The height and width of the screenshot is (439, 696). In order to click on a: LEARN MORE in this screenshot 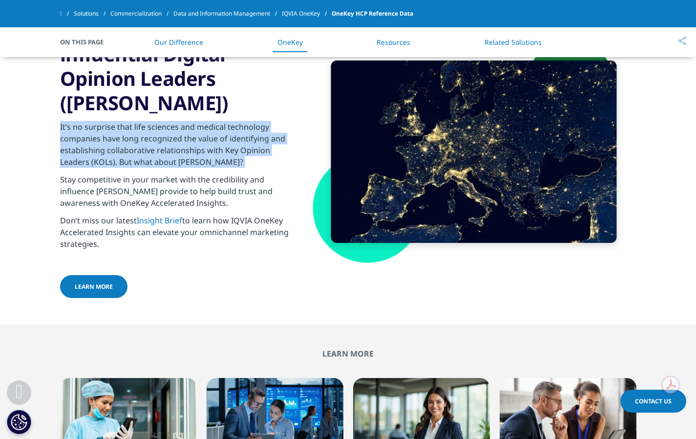, I will do `click(94, 287)`.